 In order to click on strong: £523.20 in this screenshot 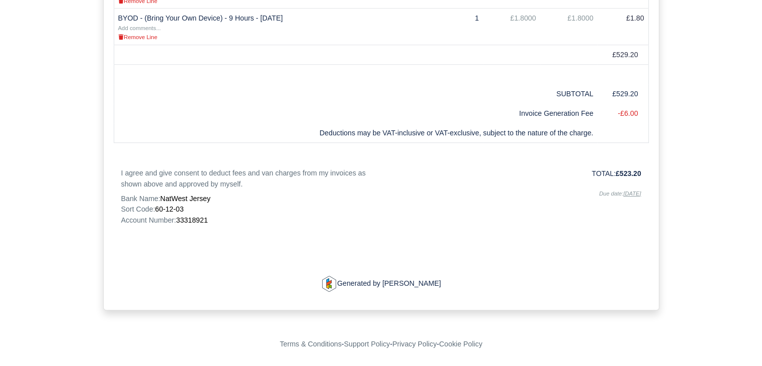, I will do `click(628, 173)`.